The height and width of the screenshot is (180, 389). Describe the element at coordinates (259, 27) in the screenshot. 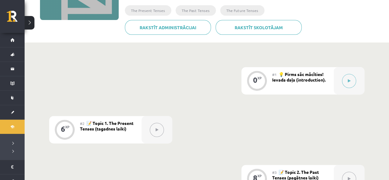

I see `a: Rakstīt skolotājam` at that location.